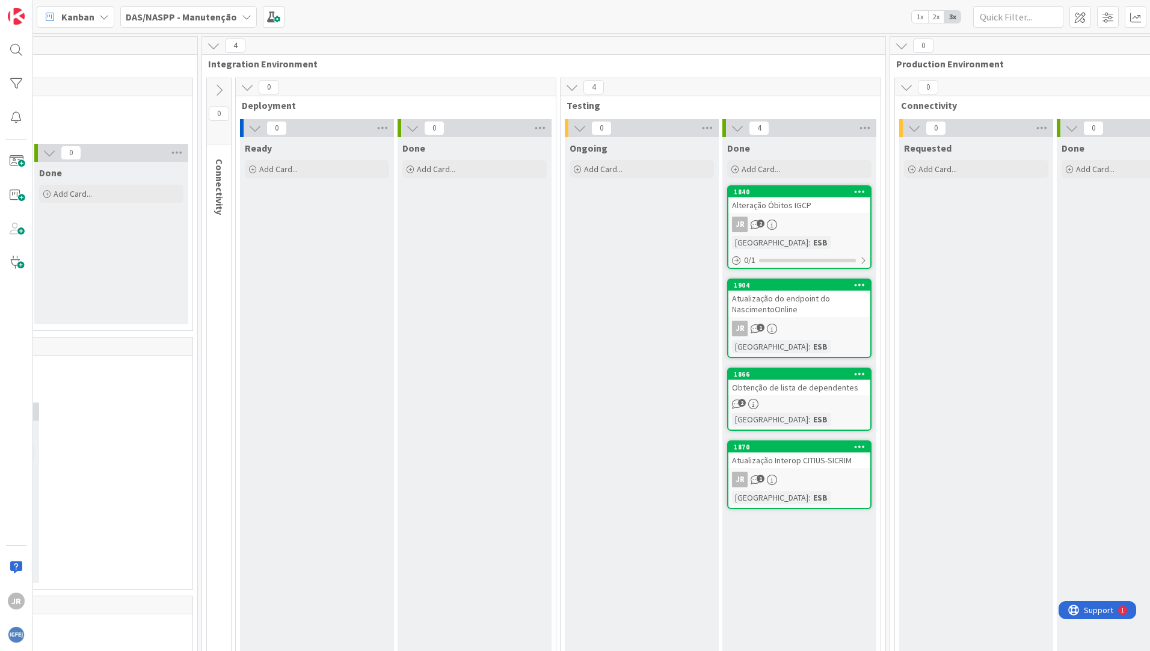  Describe the element at coordinates (800, 205) in the screenshot. I see `div: Alteração Óbitos IGCP` at that location.